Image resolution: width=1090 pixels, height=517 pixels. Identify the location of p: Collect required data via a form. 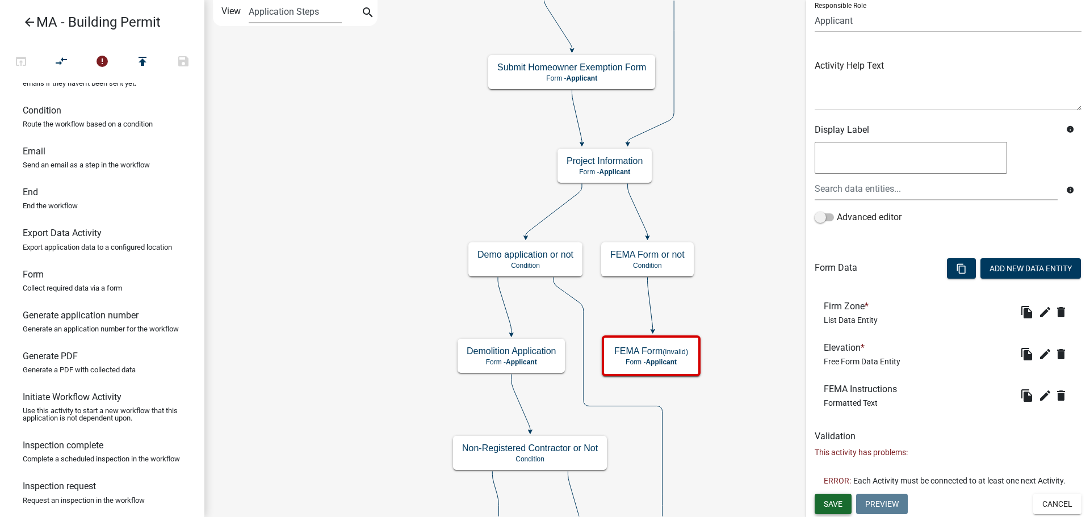
(72, 288).